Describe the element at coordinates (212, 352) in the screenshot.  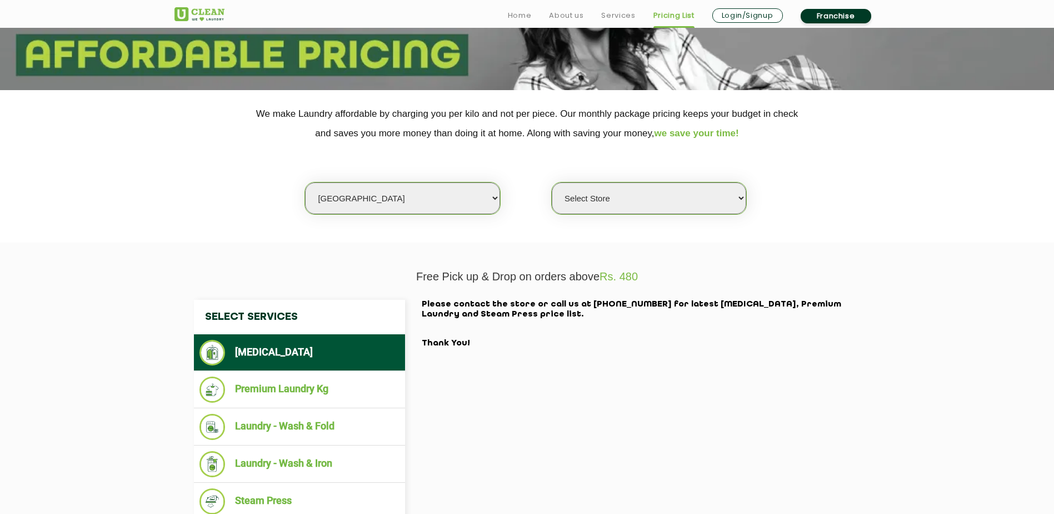
I see `img: Dry Cleaning` at that location.